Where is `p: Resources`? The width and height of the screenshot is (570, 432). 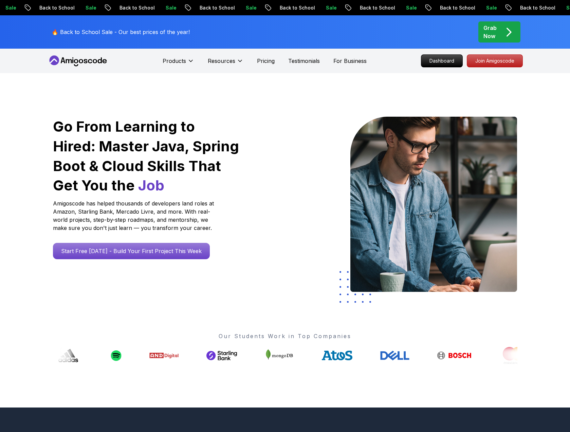
p: Resources is located at coordinates (222, 61).